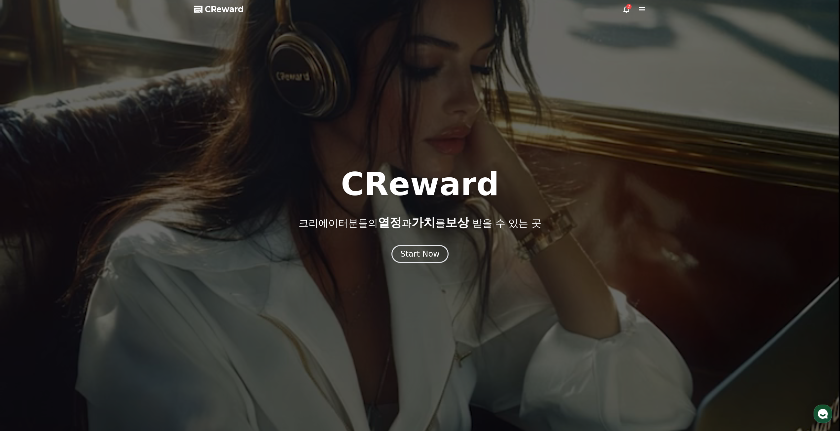 The height and width of the screenshot is (431, 840). Describe the element at coordinates (420, 184) in the screenshot. I see `h1: CReward` at that location.